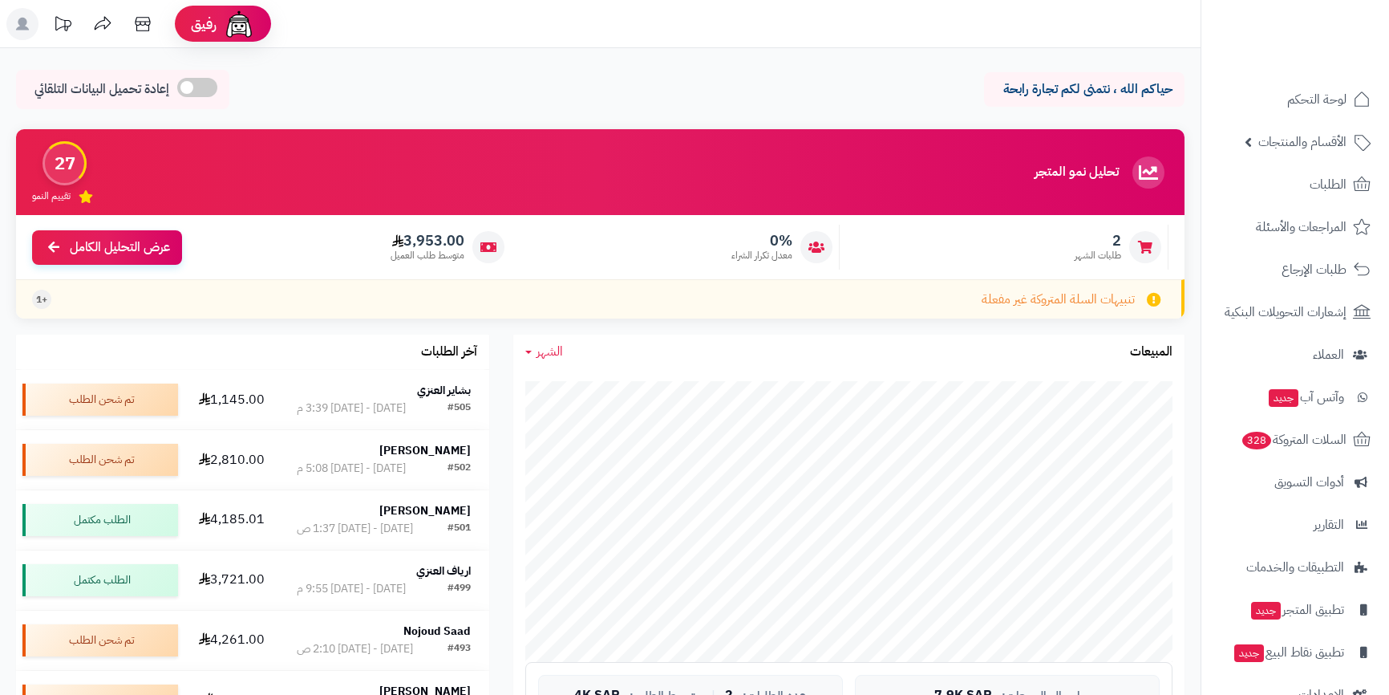 This screenshot has width=1389, height=695. What do you see at coordinates (231, 520) in the screenshot?
I see `td: 4,185.01` at bounding box center [231, 520].